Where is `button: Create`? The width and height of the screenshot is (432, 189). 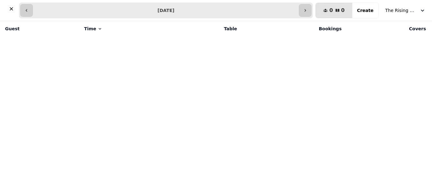 button: Create is located at coordinates (365, 10).